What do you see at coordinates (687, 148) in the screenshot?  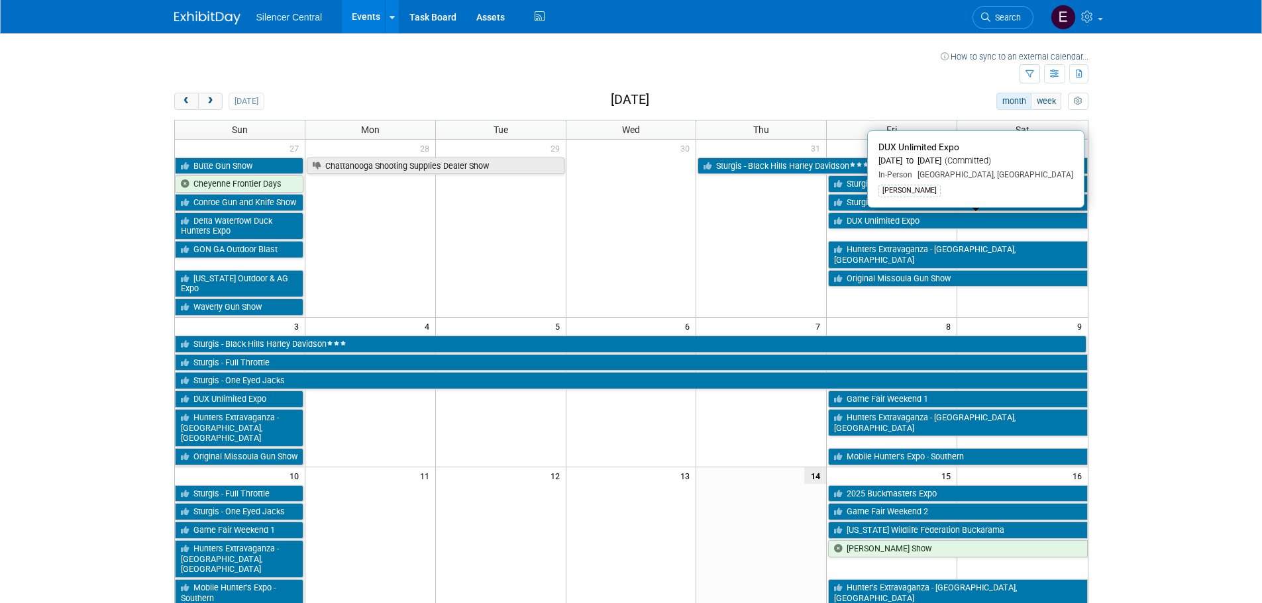 I see `span: 30` at bounding box center [687, 148].